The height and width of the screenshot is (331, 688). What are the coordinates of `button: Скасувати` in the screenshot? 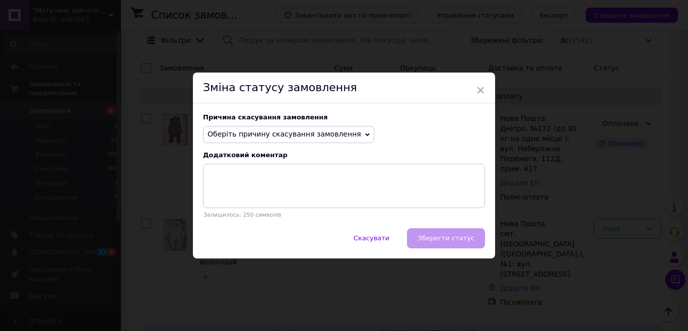 It's located at (371, 238).